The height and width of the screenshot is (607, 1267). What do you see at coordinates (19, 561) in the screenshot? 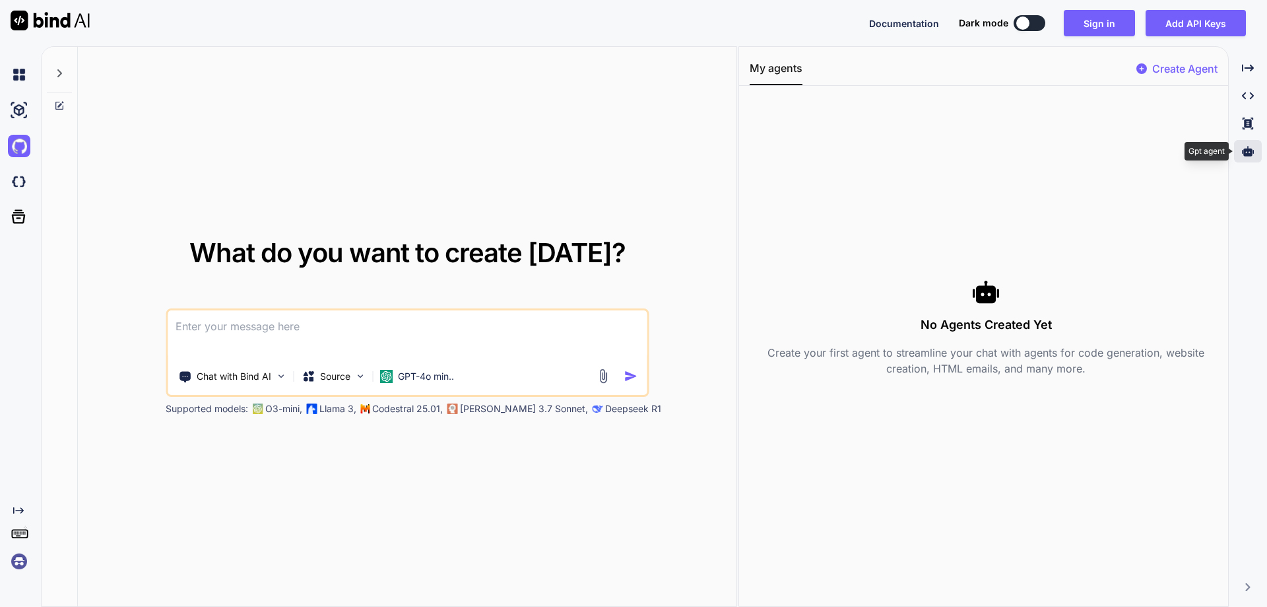
I see `img: signin` at bounding box center [19, 561].